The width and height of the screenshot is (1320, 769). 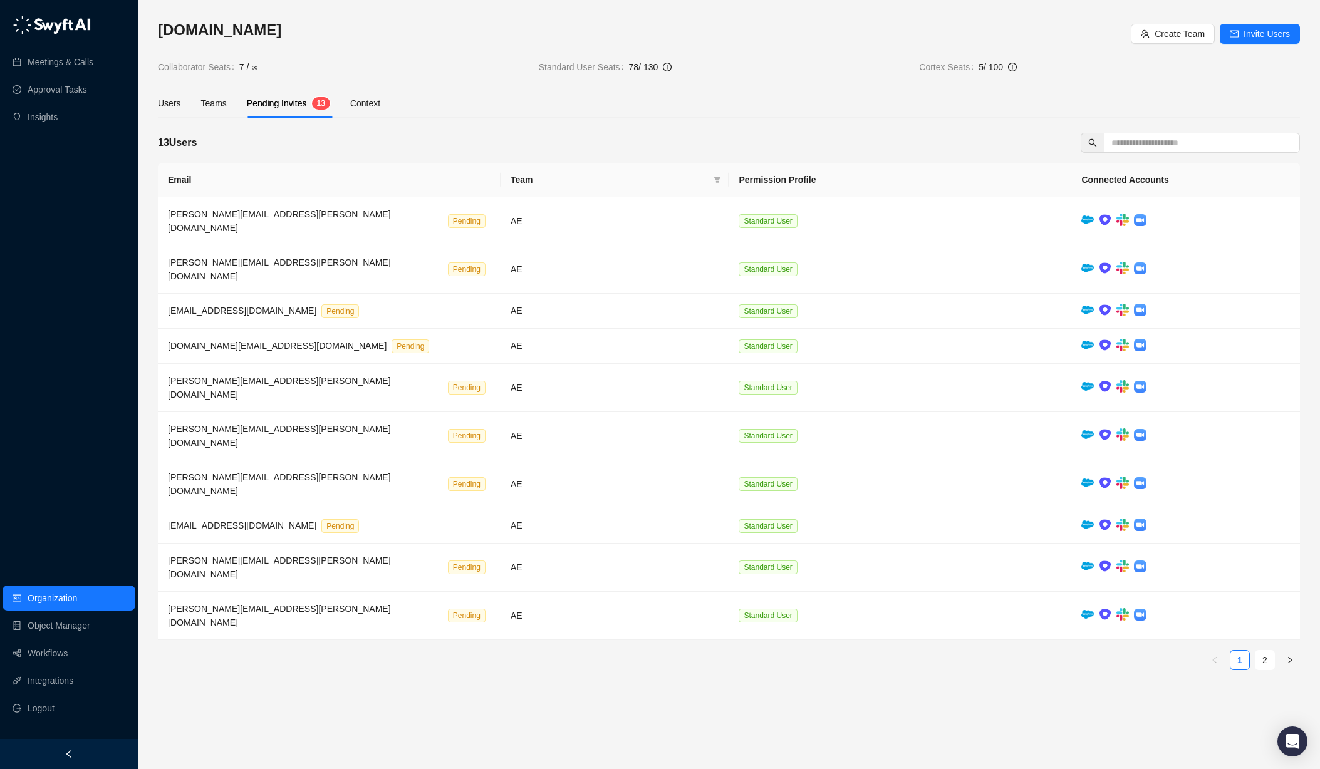 What do you see at coordinates (59, 626) in the screenshot?
I see `a: Object Manager` at bounding box center [59, 626].